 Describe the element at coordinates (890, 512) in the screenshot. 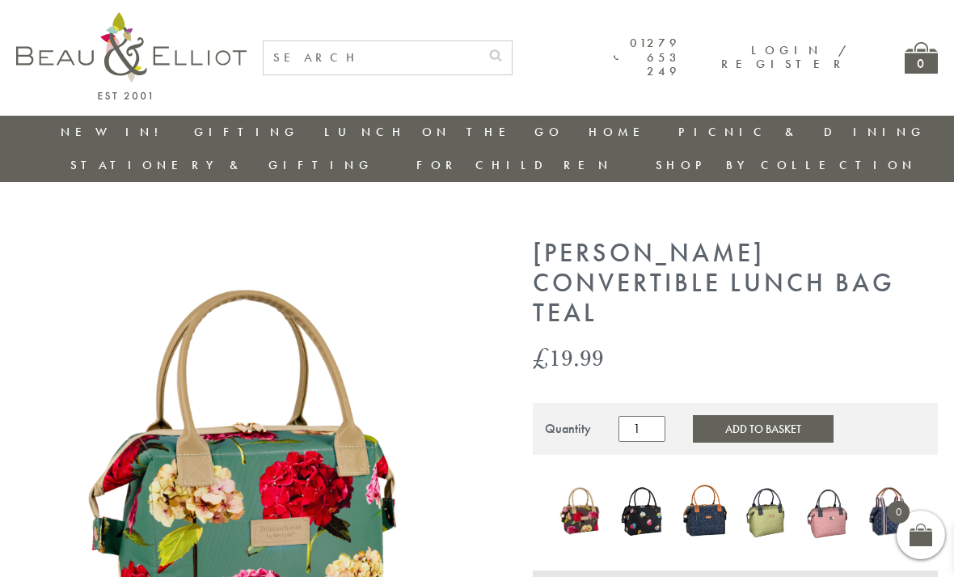

I see `a: Monogram Midnight Convertible Lunch Bag` at that location.